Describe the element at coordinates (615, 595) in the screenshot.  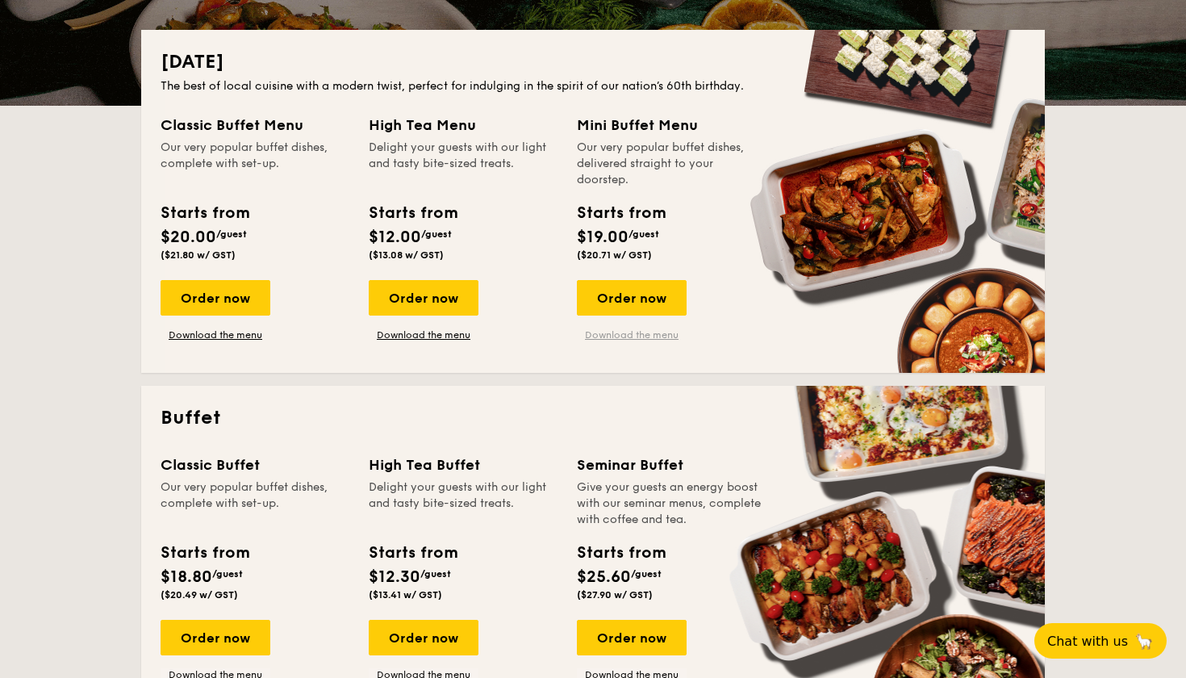
I see `span: ($27.90 w/ GST)` at that location.